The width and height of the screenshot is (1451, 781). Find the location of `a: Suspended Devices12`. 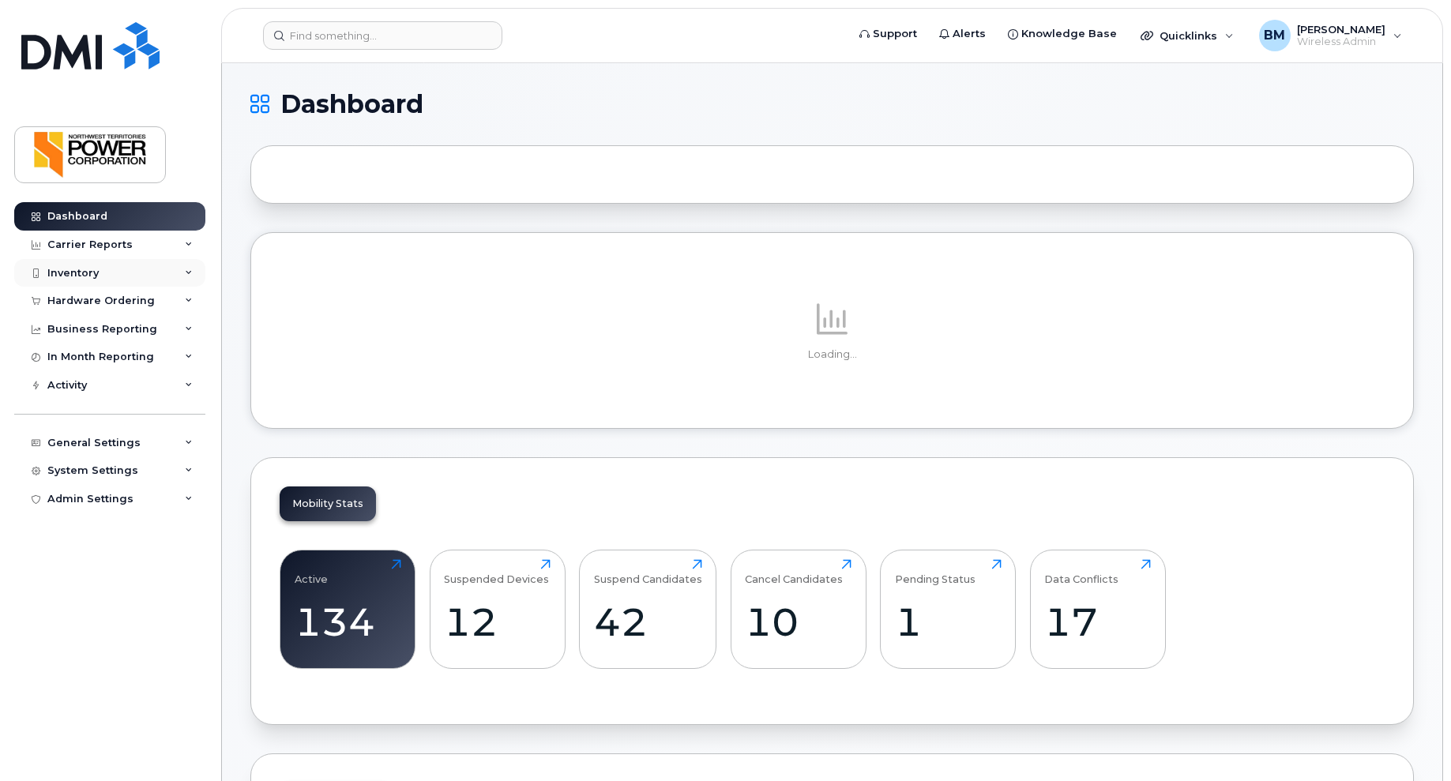

a: Suspended Devices12 is located at coordinates (497, 610).